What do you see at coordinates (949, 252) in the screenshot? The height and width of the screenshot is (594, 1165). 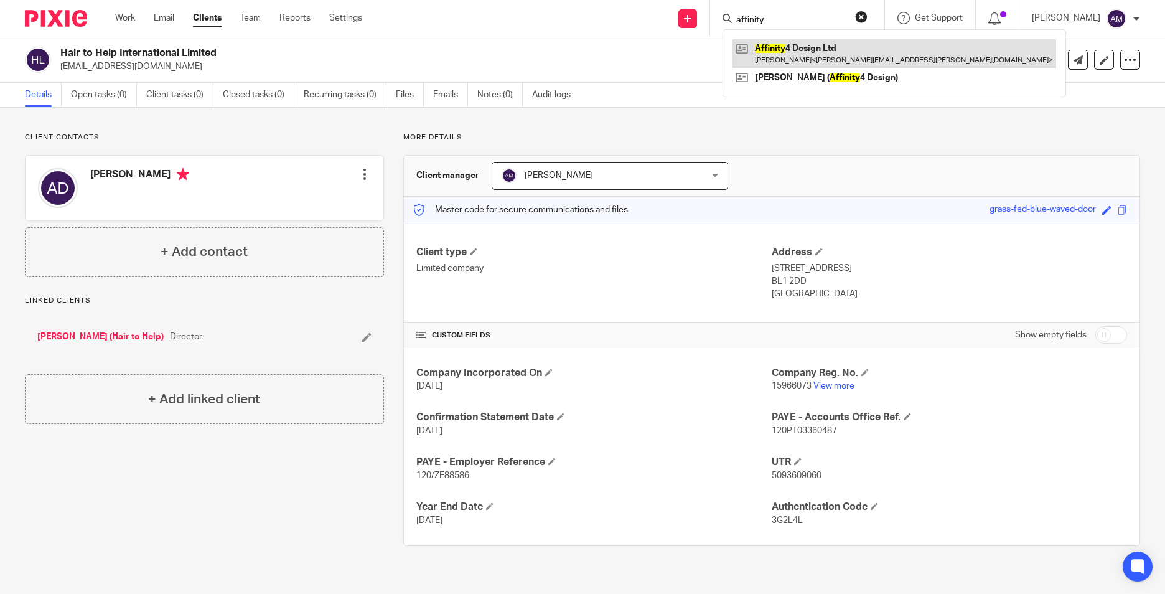 I see `h4: Address` at bounding box center [949, 252].